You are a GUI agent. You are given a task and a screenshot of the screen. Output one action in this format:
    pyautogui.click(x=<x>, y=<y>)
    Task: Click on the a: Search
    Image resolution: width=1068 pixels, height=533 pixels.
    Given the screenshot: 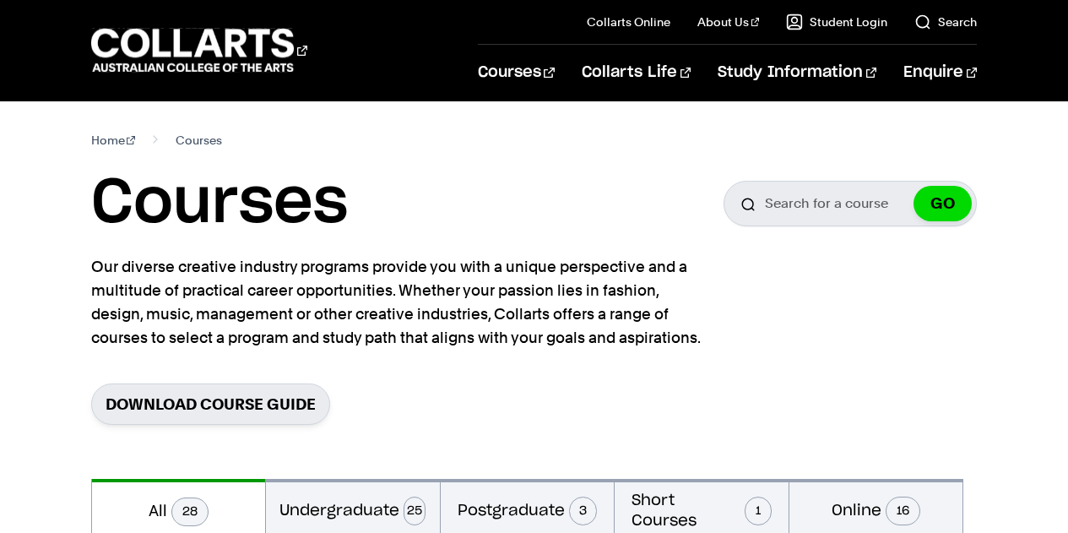 What is the action you would take?
    pyautogui.click(x=945, y=22)
    